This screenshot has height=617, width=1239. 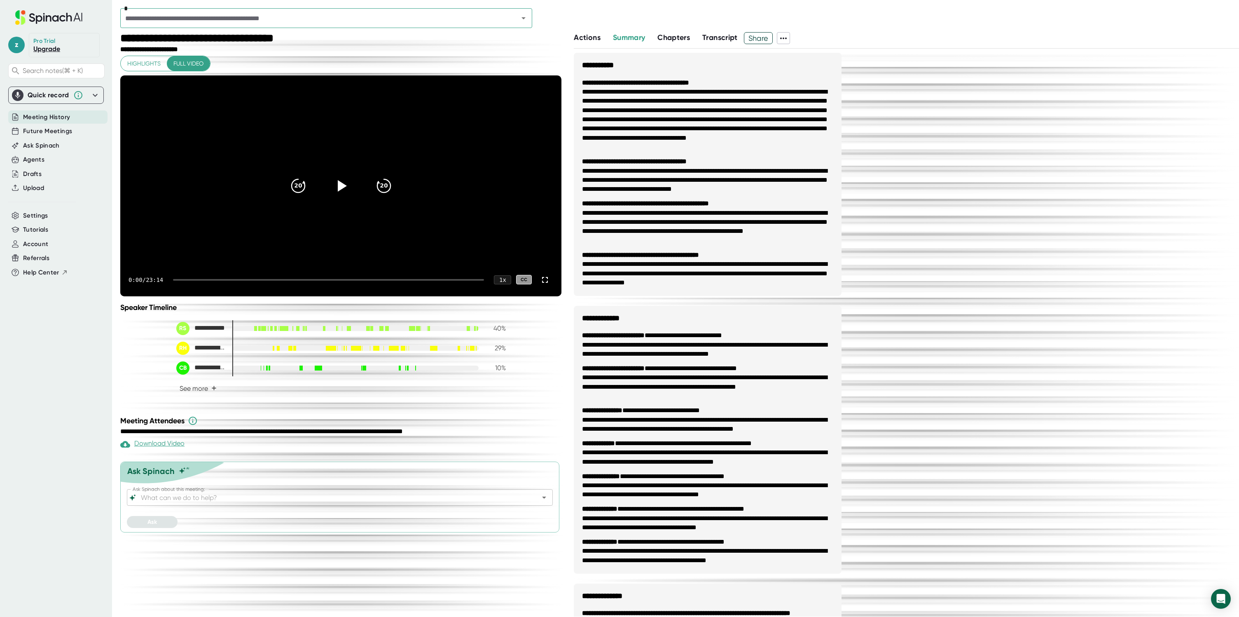 What do you see at coordinates (674, 37) in the screenshot?
I see `button: Chapters` at bounding box center [674, 37].